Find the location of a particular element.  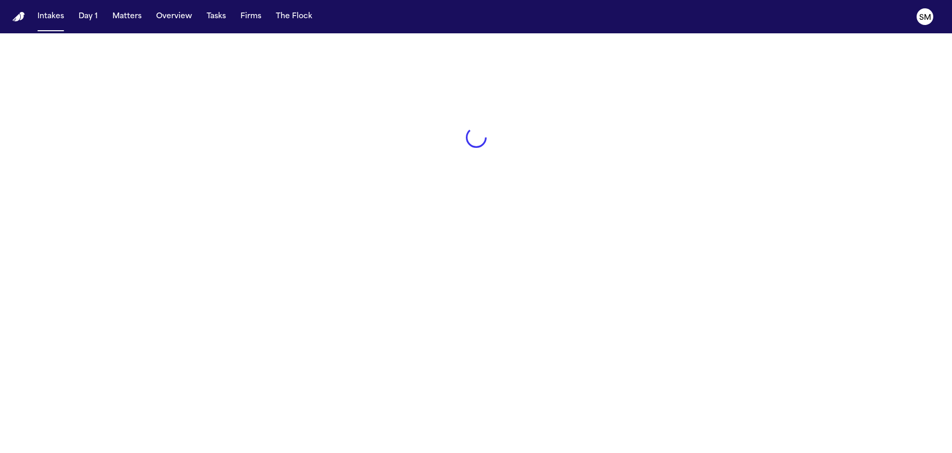

a: Day 1 is located at coordinates (88, 17).